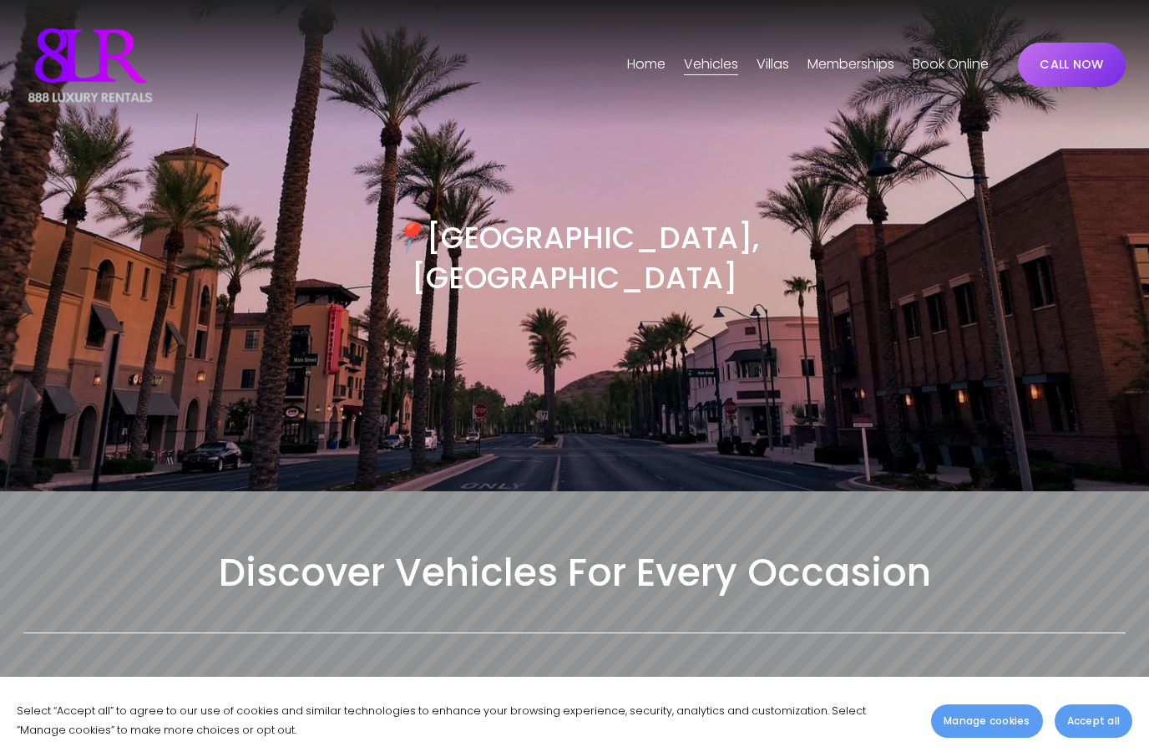  I want to click on span: Villas, so click(772, 64).